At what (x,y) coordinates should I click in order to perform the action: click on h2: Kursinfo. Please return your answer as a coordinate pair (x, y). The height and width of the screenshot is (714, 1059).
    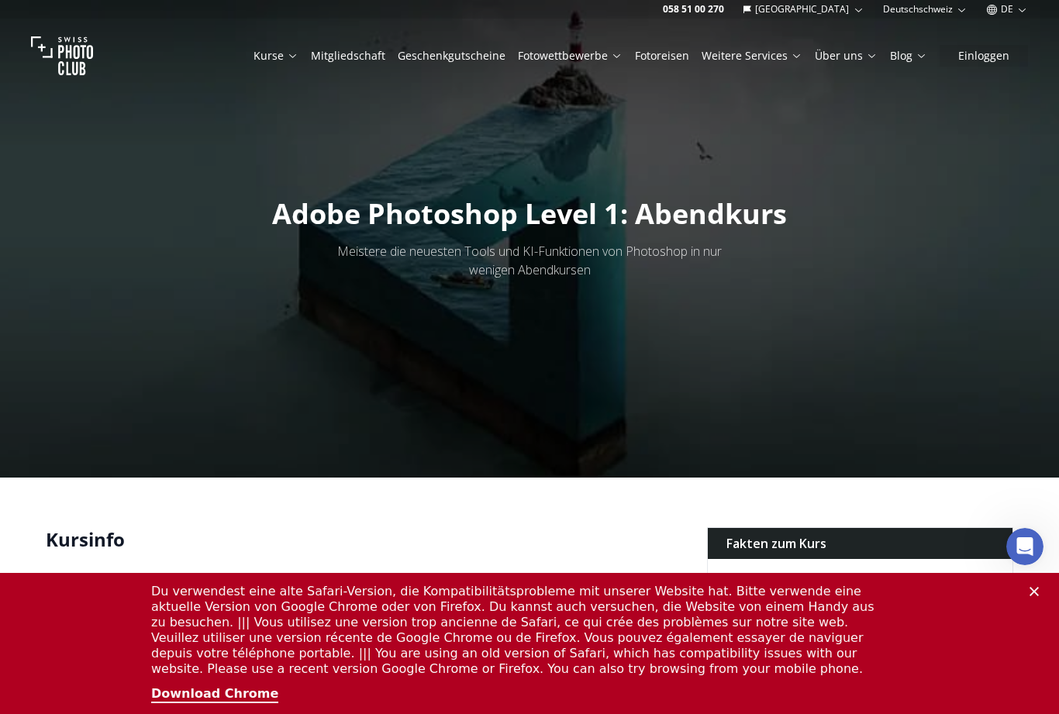
    Looking at the image, I should click on (364, 540).